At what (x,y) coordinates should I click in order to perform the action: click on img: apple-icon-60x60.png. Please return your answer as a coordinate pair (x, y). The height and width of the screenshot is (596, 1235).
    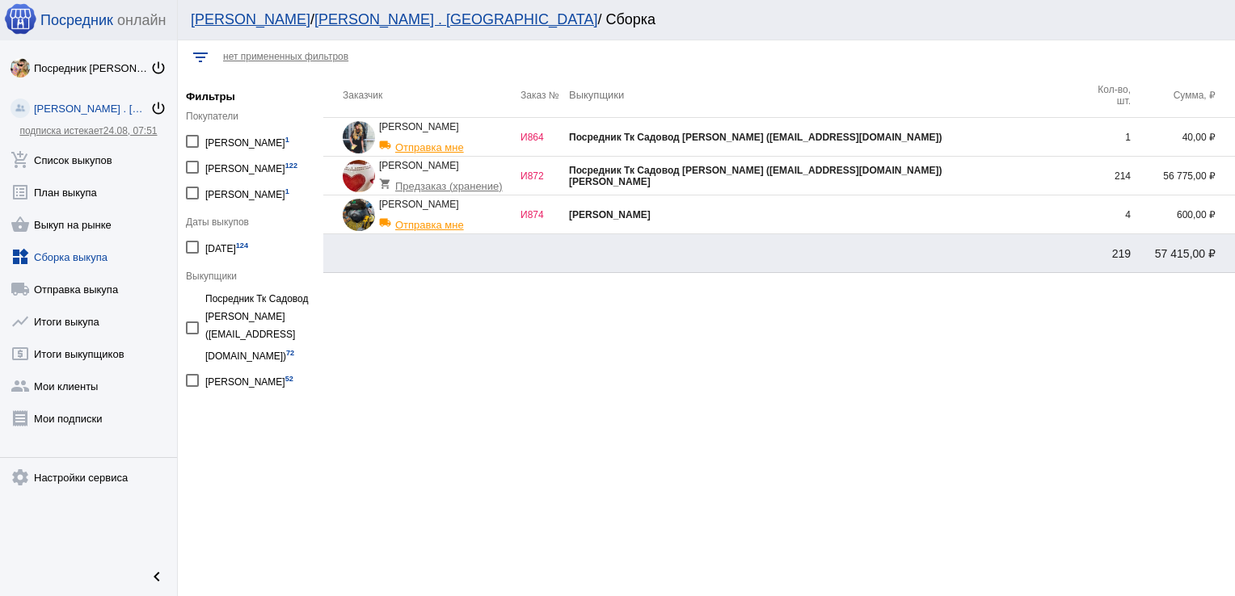
    Looking at the image, I should click on (20, 19).